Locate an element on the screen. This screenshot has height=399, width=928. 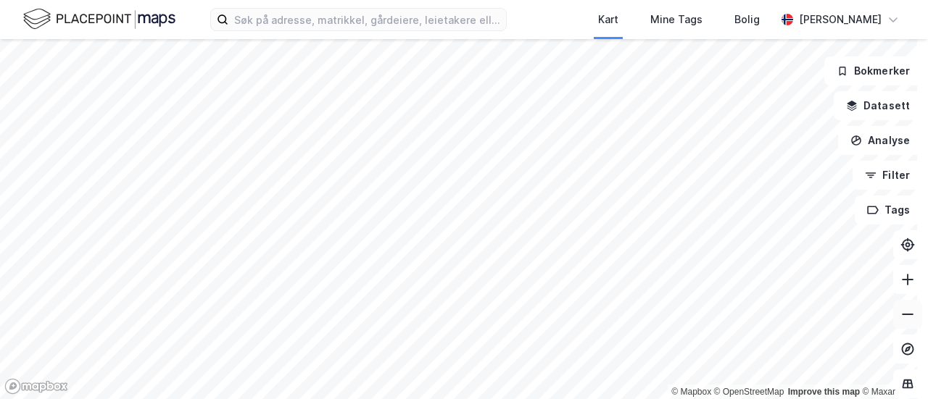
div: Mine Tags is located at coordinates (676, 20).